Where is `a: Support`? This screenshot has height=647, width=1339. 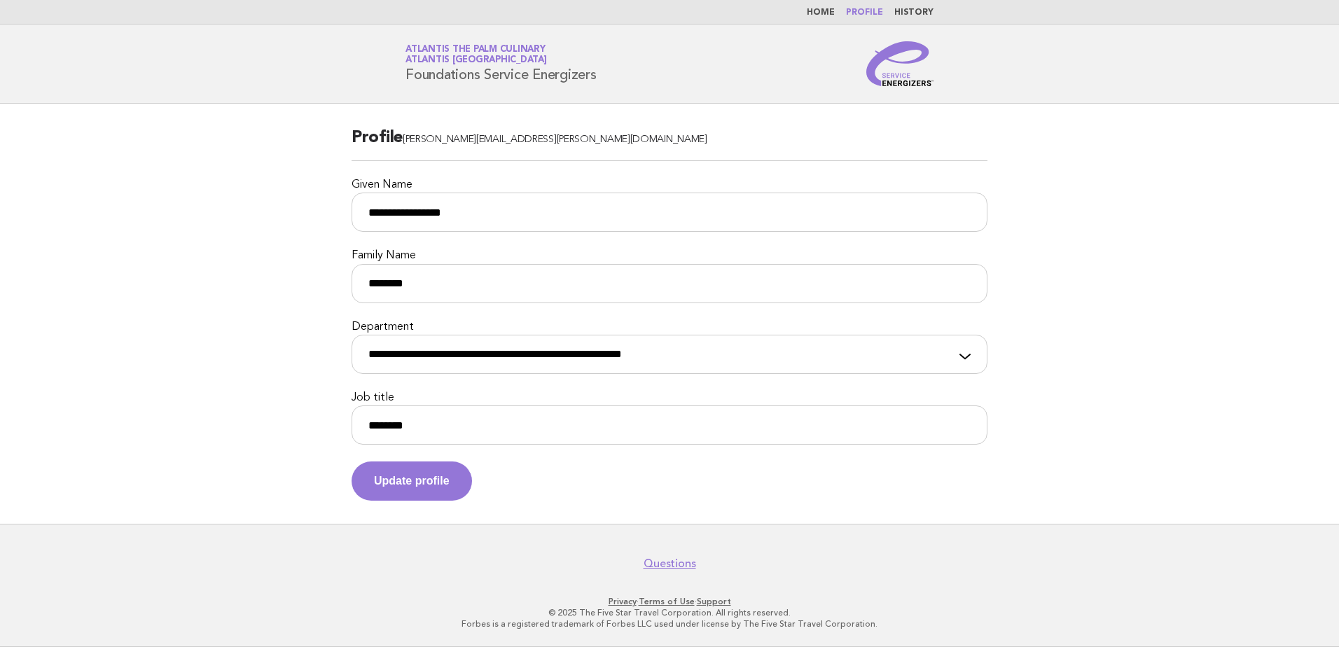
a: Support is located at coordinates (714, 602).